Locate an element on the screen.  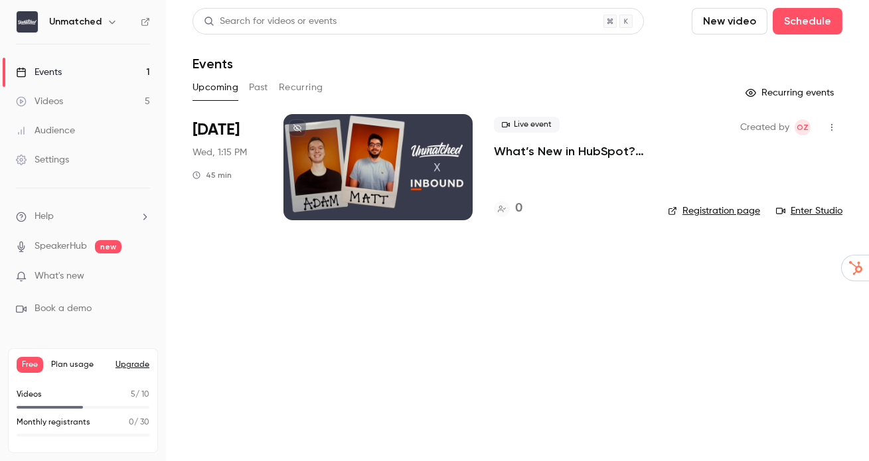
a: Enter Studio is located at coordinates (809, 211).